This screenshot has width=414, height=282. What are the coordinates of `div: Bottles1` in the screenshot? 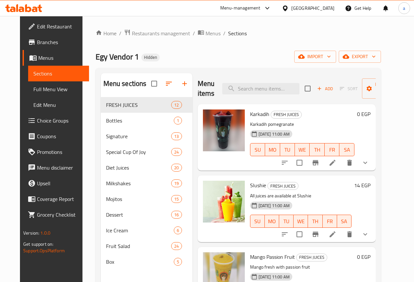 It's located at (146, 121).